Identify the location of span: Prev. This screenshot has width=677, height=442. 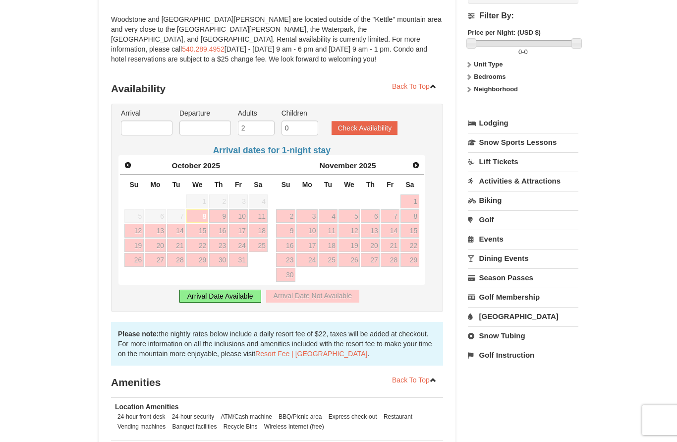
(128, 165).